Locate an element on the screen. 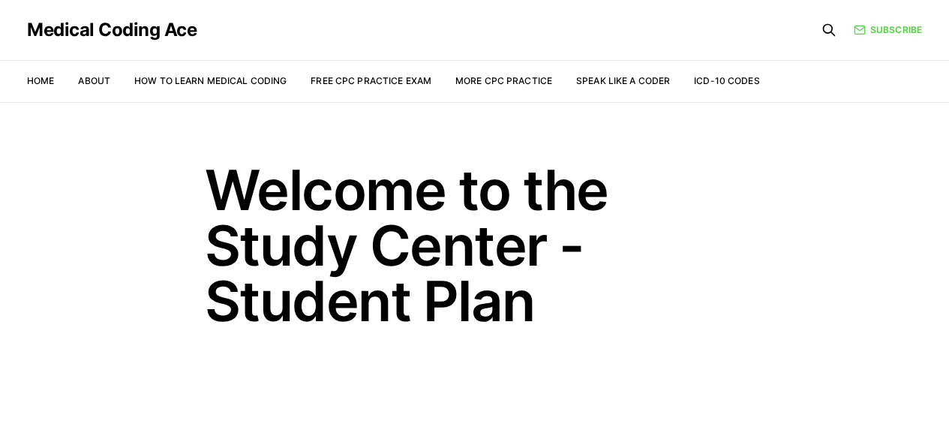 The width and height of the screenshot is (949, 439). a: About is located at coordinates (94, 80).